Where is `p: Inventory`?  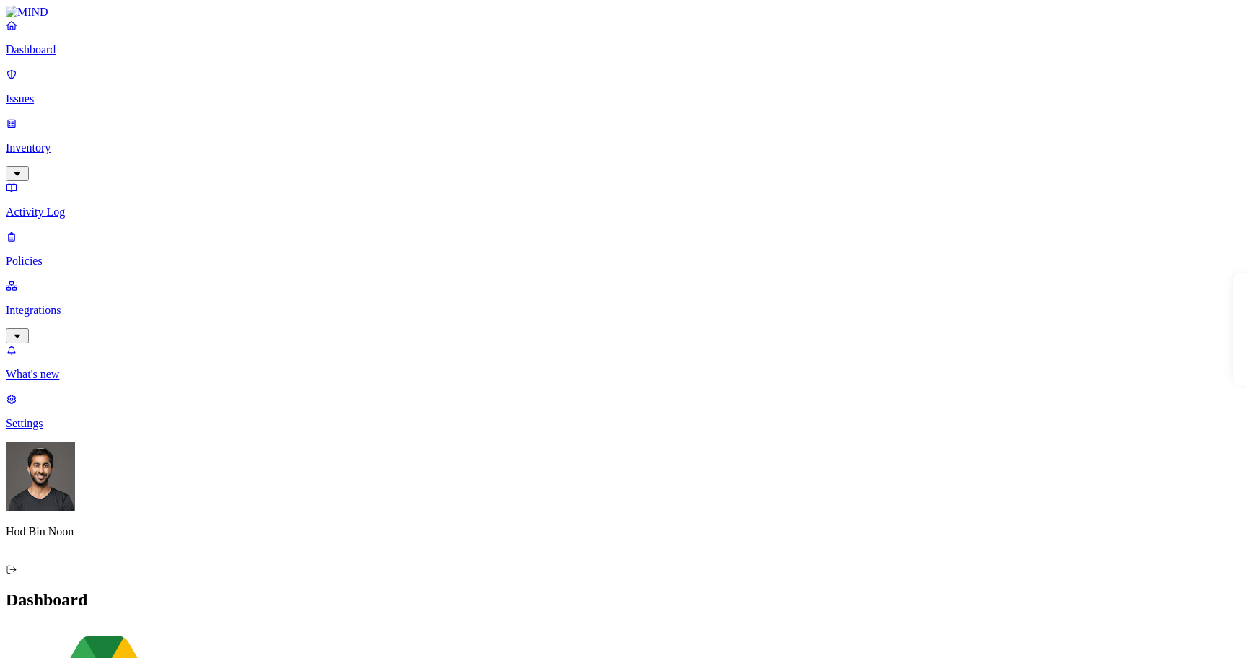 p: Inventory is located at coordinates (623, 148).